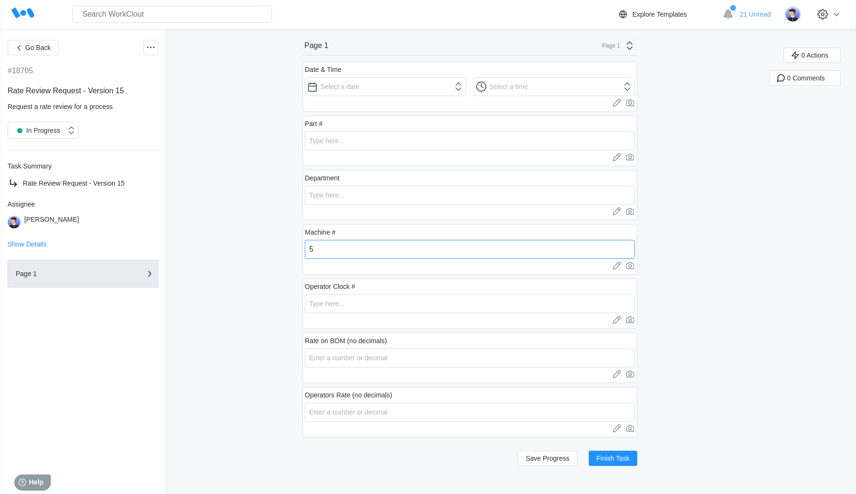 The width and height of the screenshot is (856, 494). What do you see at coordinates (815, 55) in the screenshot?
I see `span: 0 Actions` at bounding box center [815, 55].